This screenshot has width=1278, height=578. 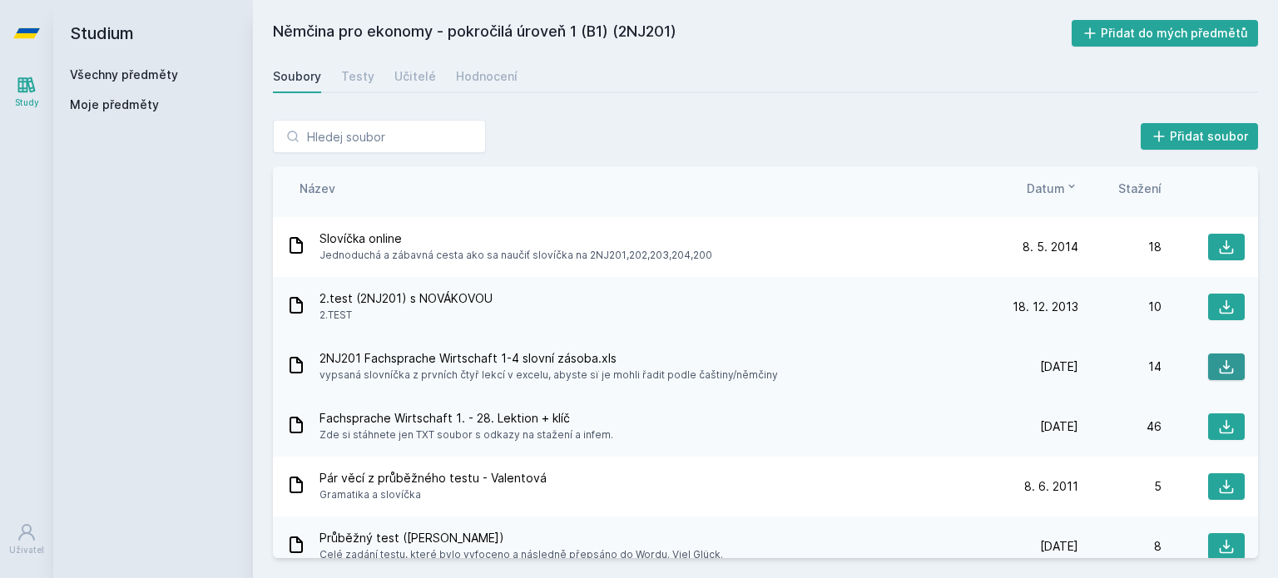 I want to click on a: Všechny předměty, so click(x=124, y=74).